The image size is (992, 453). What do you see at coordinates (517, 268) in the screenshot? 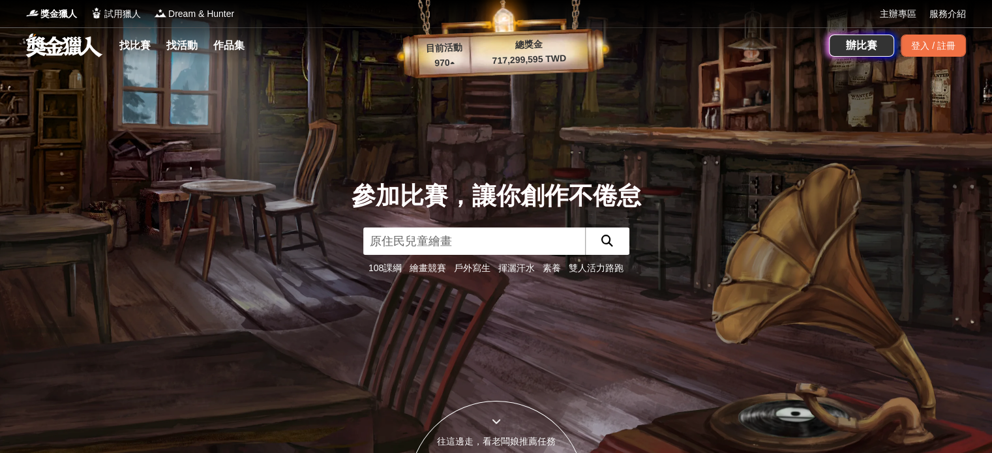
I see `a: 揮灑汗水` at bounding box center [517, 268].